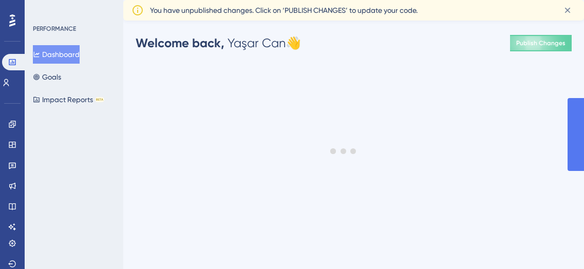 This screenshot has height=269, width=584. Describe the element at coordinates (218, 43) in the screenshot. I see `div: Yaşar Can 👋` at that location.